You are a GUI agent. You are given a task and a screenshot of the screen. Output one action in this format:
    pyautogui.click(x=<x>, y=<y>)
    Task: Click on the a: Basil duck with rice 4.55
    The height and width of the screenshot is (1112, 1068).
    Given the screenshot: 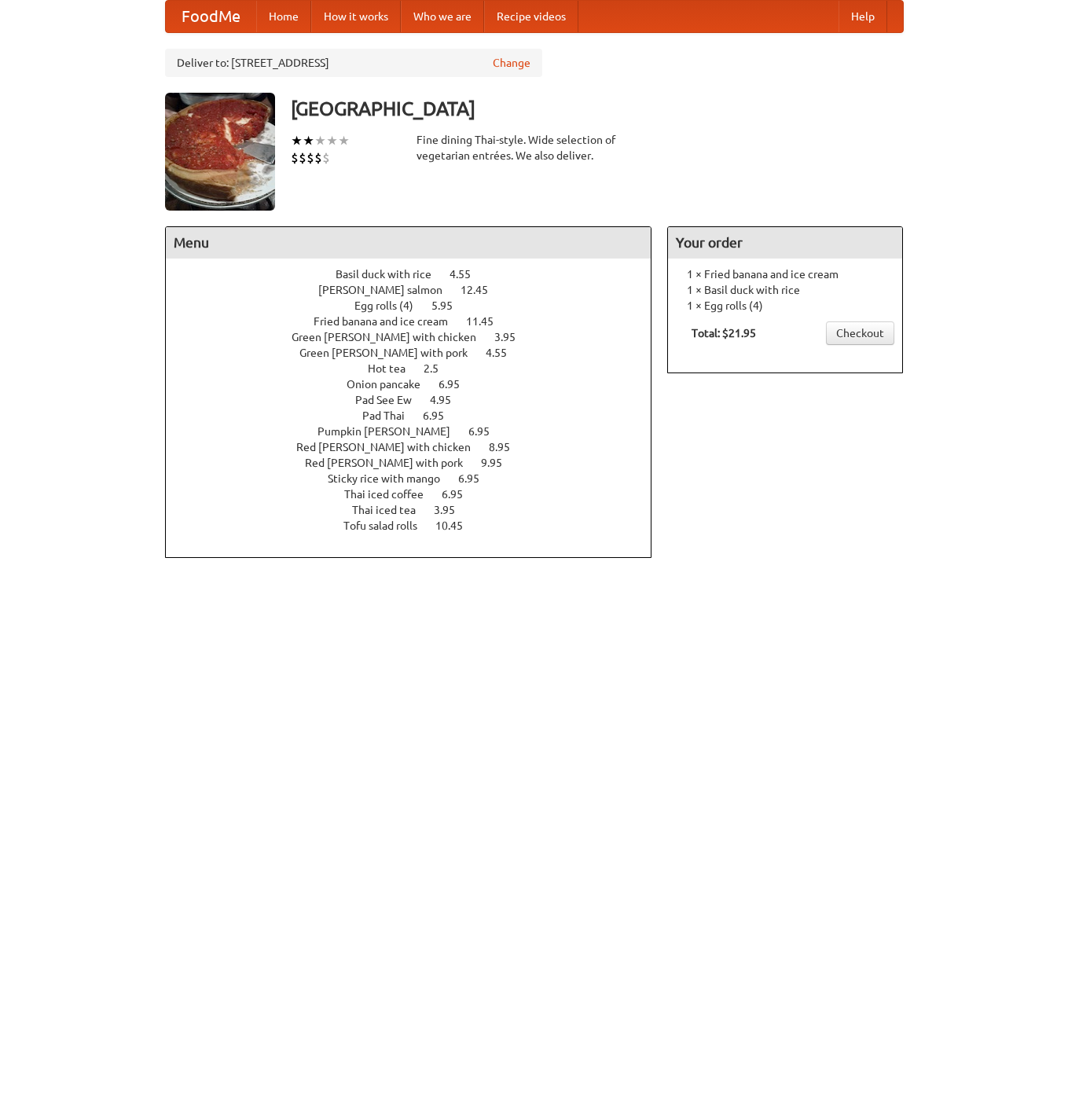 What is the action you would take?
    pyautogui.click(x=417, y=274)
    